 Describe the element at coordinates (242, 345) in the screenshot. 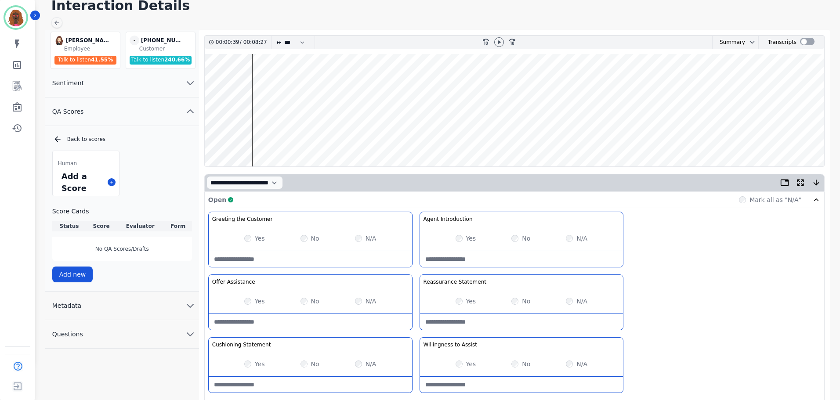

I see `h3: Cushioning Statement` at that location.